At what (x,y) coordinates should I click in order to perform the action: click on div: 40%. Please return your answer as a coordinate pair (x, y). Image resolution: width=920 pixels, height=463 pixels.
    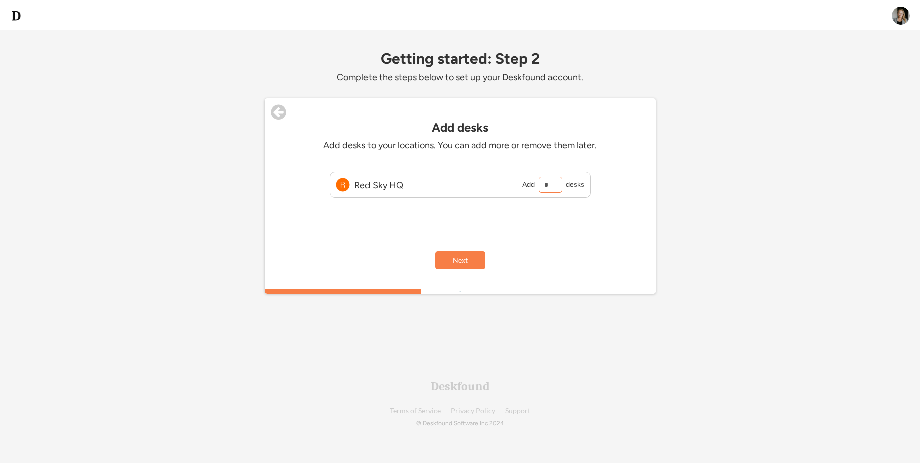
    Looking at the image, I should click on (460, 291).